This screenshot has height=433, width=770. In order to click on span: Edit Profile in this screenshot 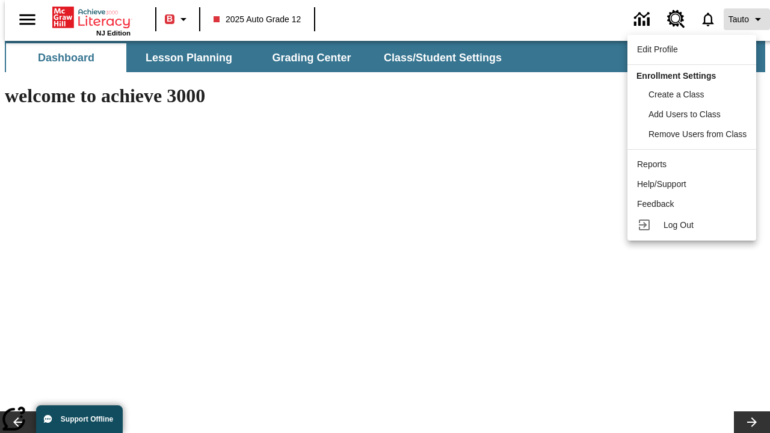, I will do `click(658, 49)`.